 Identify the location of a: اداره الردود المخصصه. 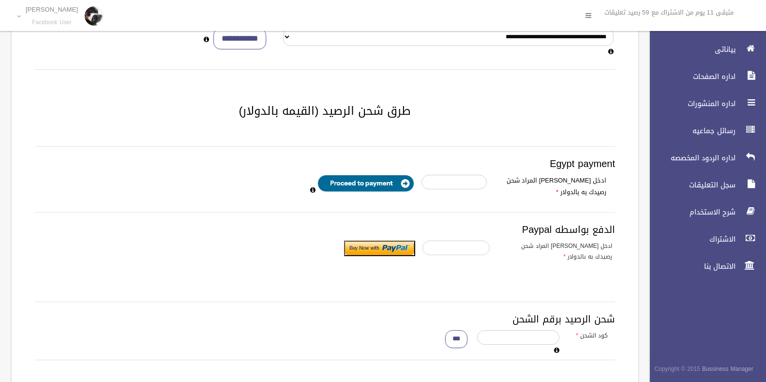
(704, 158).